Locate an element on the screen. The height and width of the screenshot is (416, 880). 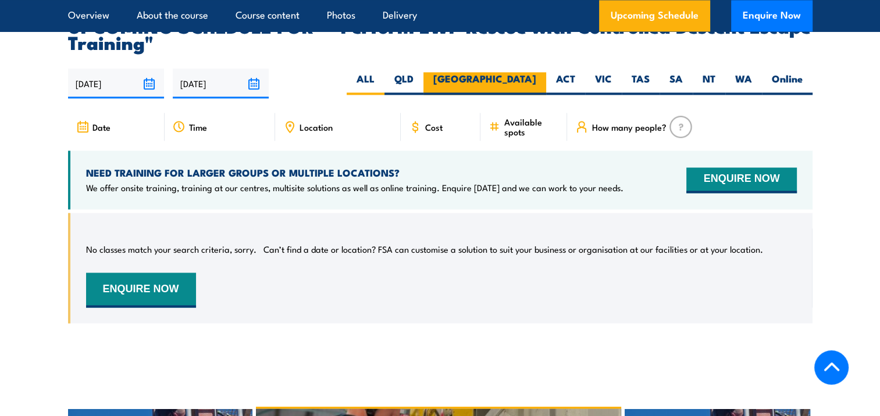
p: Can’t find a date or location? FSA can customise a solution to suit your business or organisation... is located at coordinates (513, 249).